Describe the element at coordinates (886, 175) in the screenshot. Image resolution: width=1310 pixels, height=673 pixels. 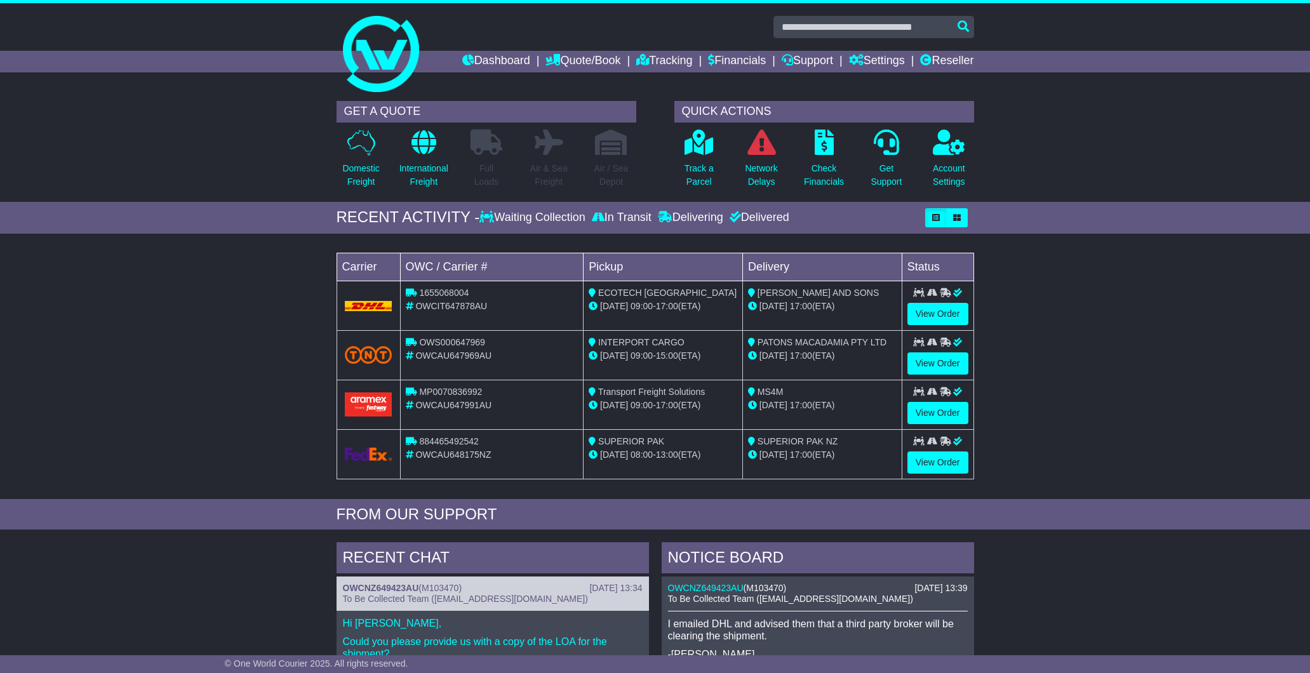
I see `p: Get Support` at that location.